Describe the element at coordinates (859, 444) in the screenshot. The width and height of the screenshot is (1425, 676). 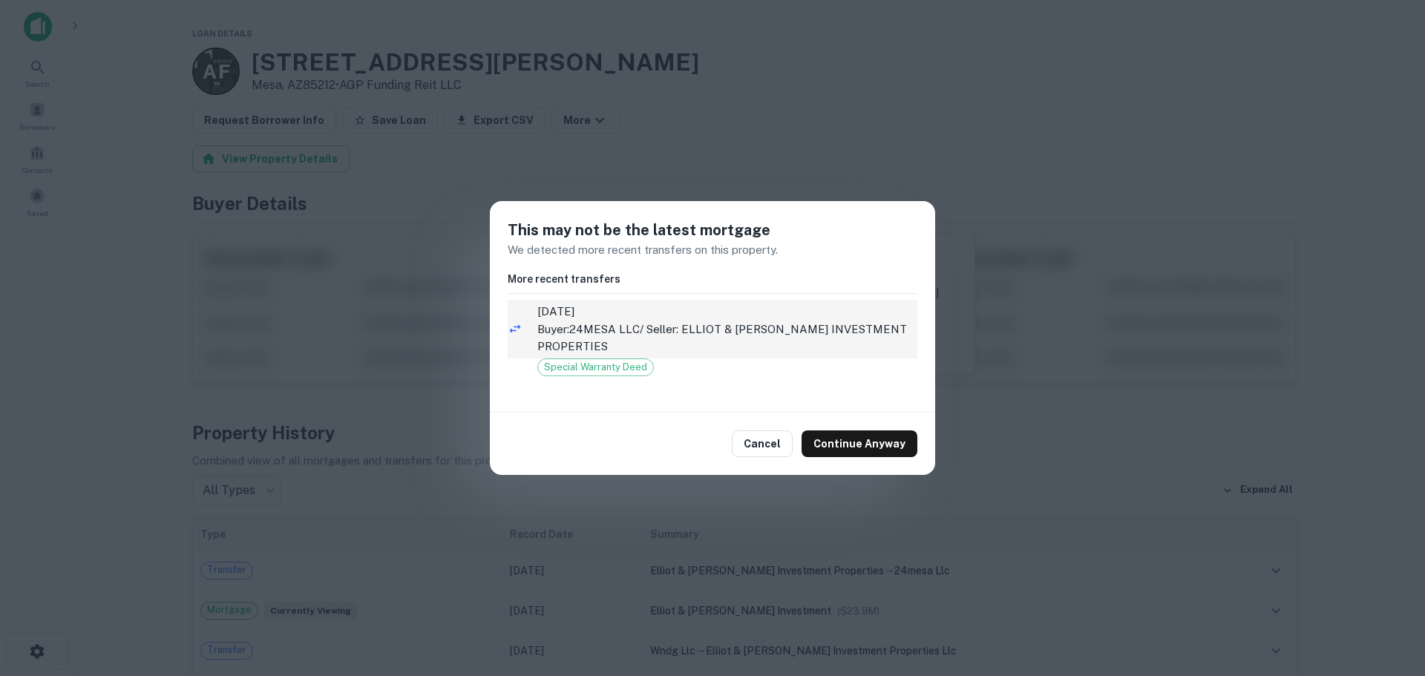
I see `button: Continue Anyway` at that location.